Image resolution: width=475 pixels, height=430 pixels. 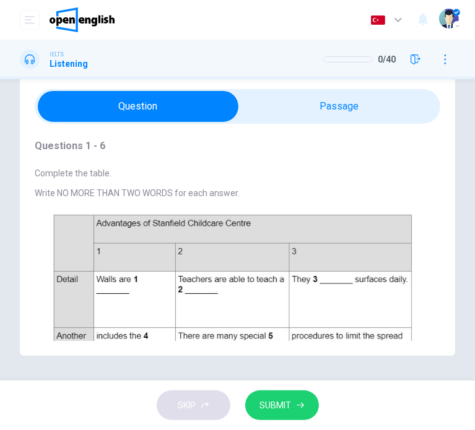 I want to click on h4: Questions 1 - 6, so click(x=232, y=146).